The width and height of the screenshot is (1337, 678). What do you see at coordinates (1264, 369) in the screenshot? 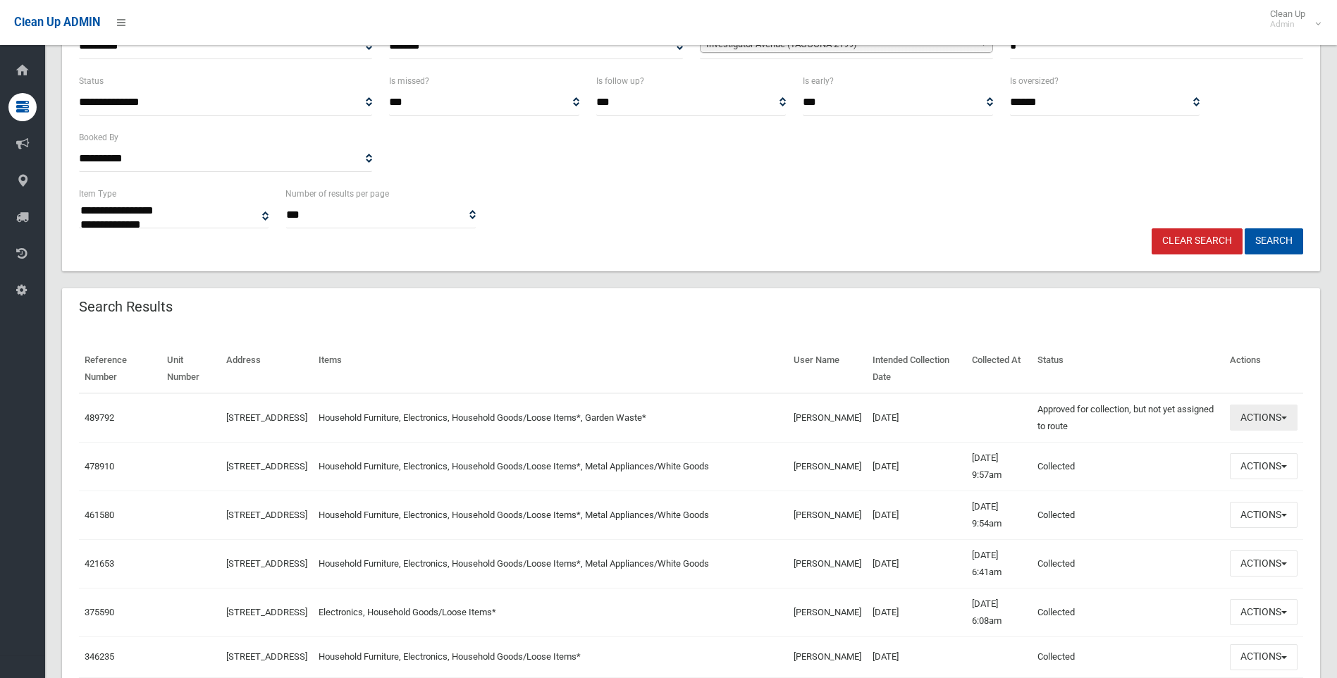
I see `th: Actions` at bounding box center [1264, 369].